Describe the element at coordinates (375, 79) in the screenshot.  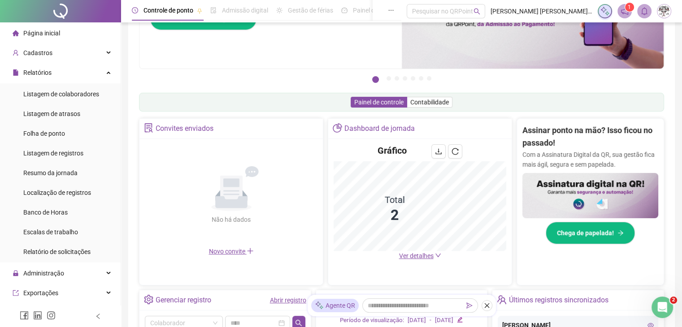
I see `button: 1` at that location.